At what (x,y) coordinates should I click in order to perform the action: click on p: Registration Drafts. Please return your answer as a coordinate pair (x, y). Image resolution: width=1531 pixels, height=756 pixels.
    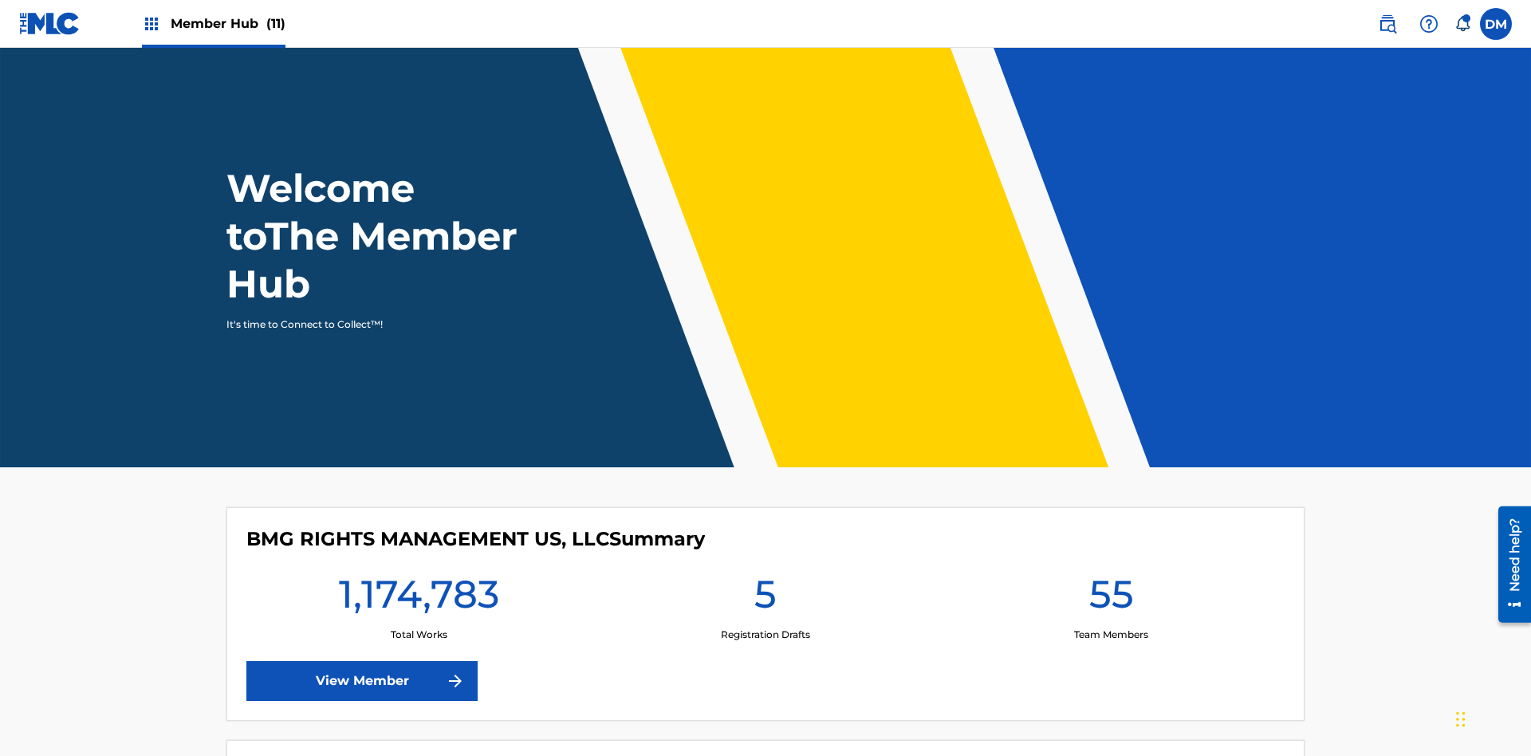
    Looking at the image, I should click on (765, 635).